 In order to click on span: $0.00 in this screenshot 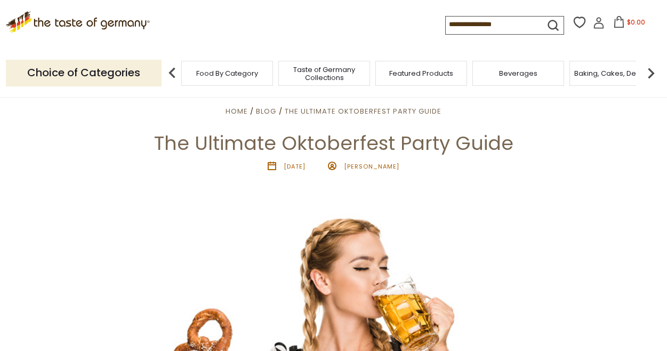, I will do `click(636, 22)`.